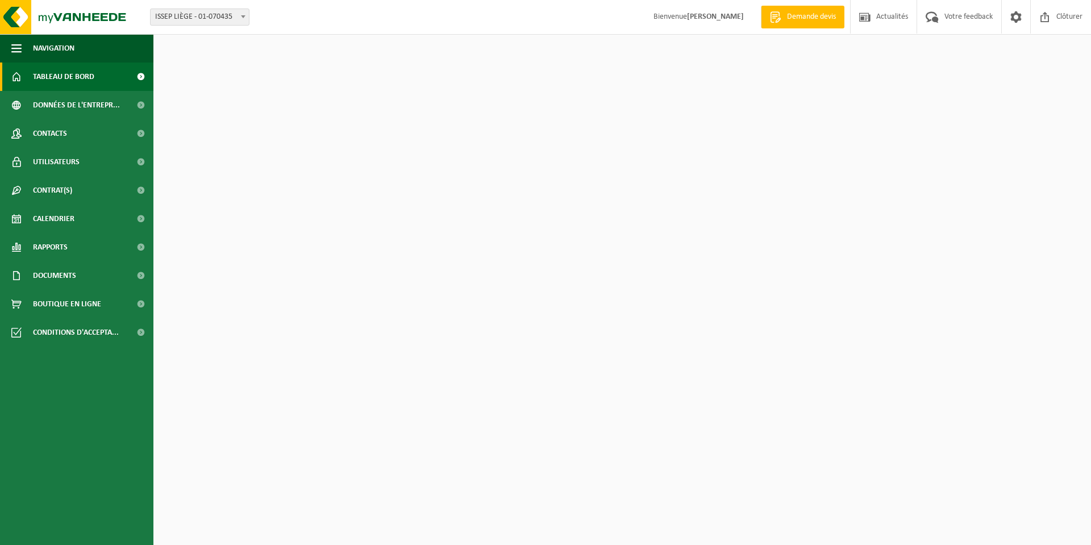 This screenshot has width=1091, height=545. I want to click on span: Tableau de bord, so click(64, 77).